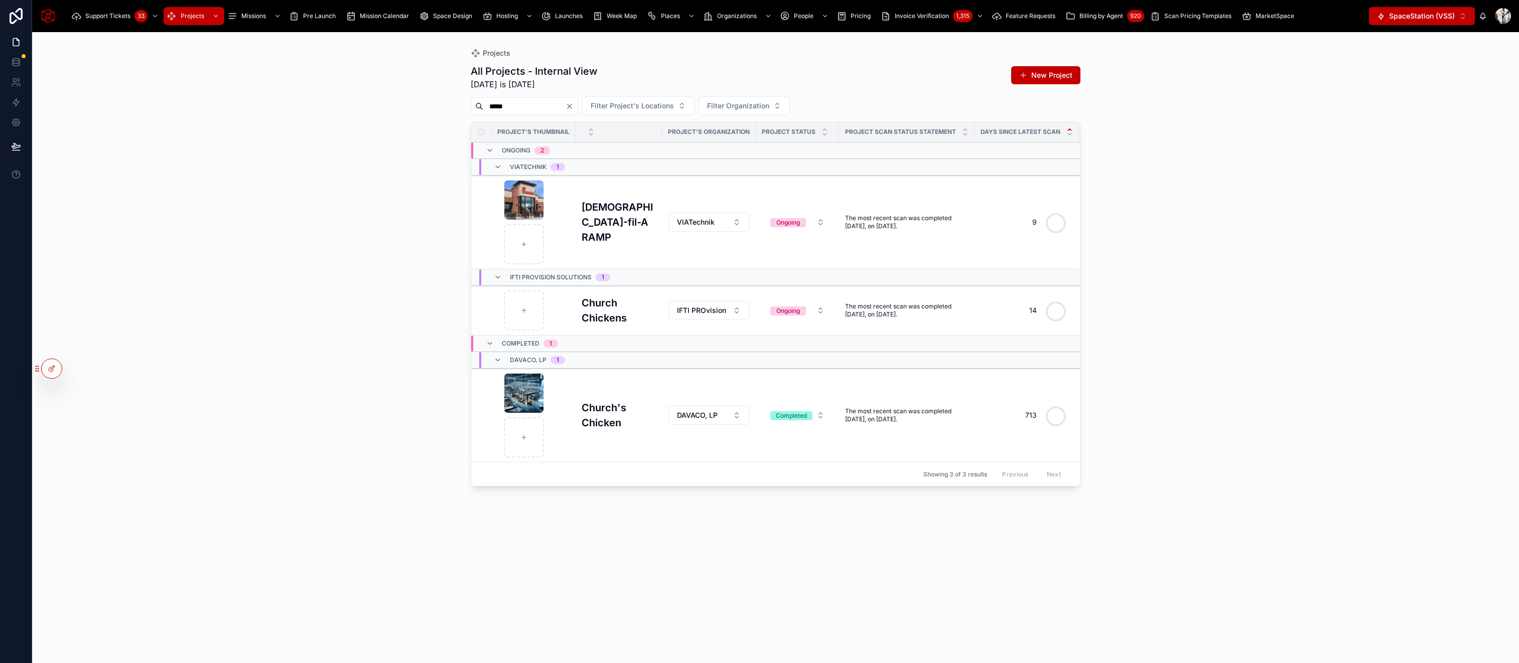  I want to click on span: Project Status, so click(788, 132).